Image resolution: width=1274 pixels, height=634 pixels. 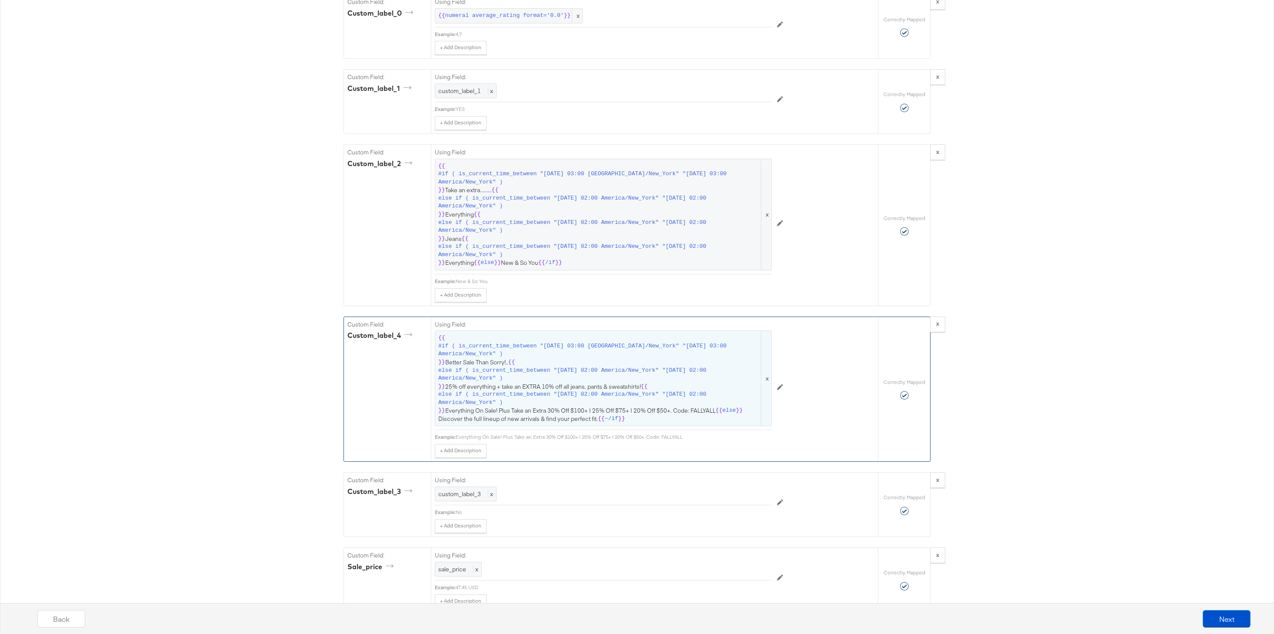 What do you see at coordinates (613, 587) in the screenshot?
I see `div: 47.45 USD` at bounding box center [613, 587].